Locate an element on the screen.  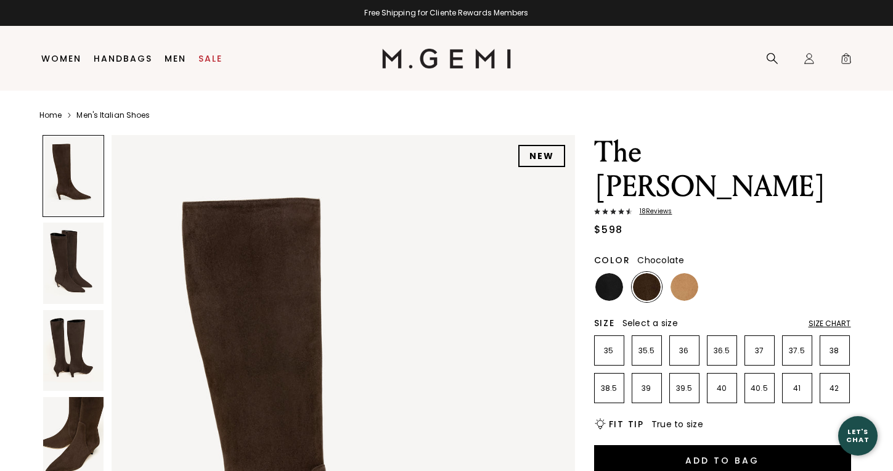
a: Home is located at coordinates (51, 115).